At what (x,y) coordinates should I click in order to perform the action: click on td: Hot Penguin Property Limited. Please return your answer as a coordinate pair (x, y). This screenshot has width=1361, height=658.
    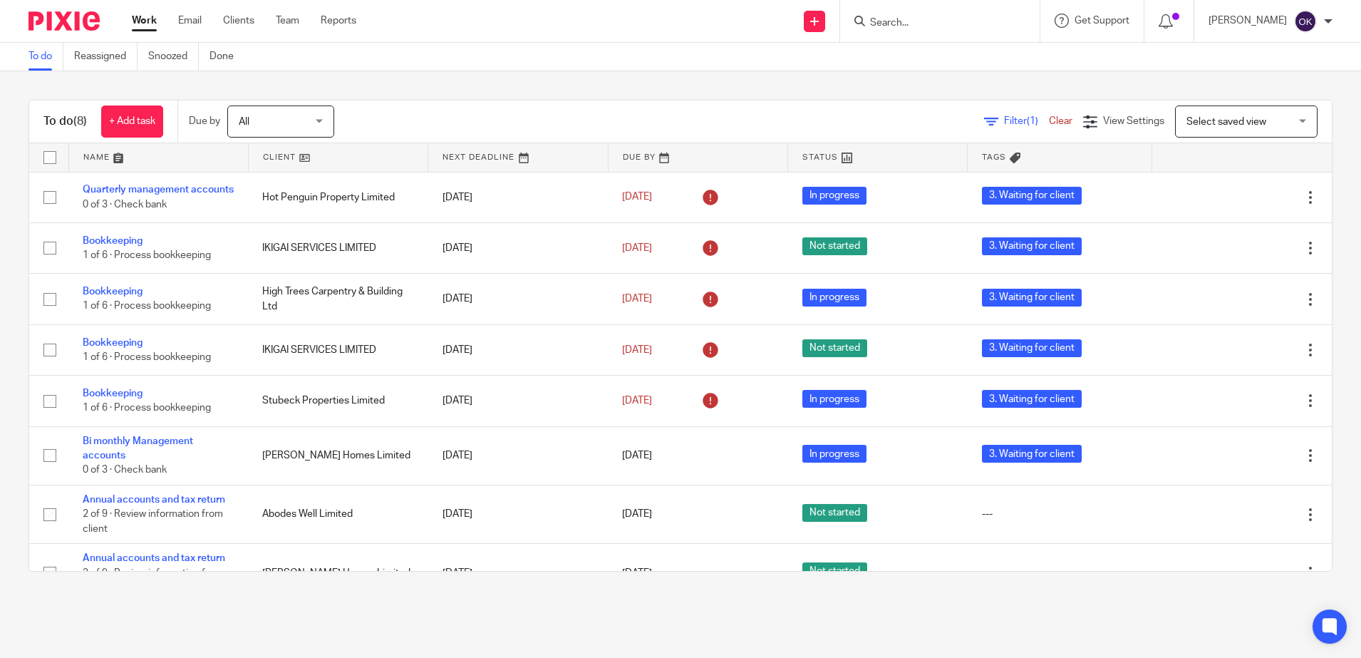
    Looking at the image, I should click on (338, 197).